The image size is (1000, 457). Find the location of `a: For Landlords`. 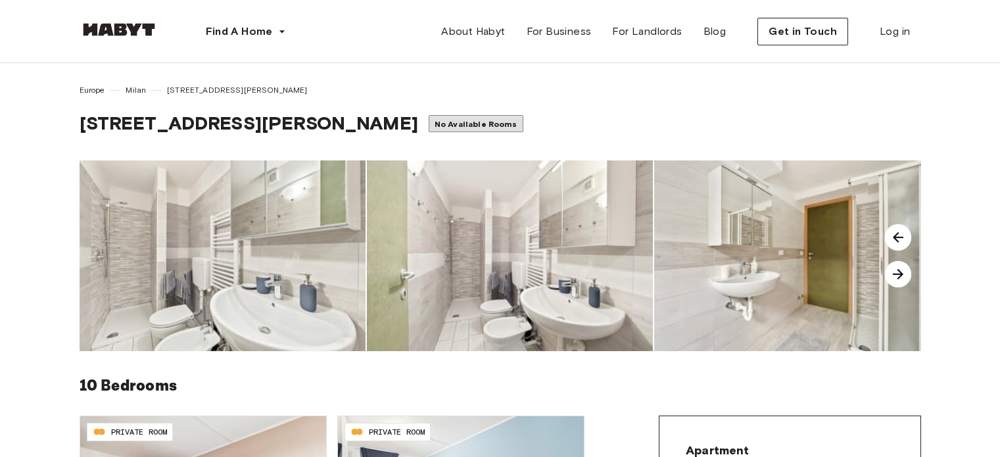

a: For Landlords is located at coordinates (647, 32).